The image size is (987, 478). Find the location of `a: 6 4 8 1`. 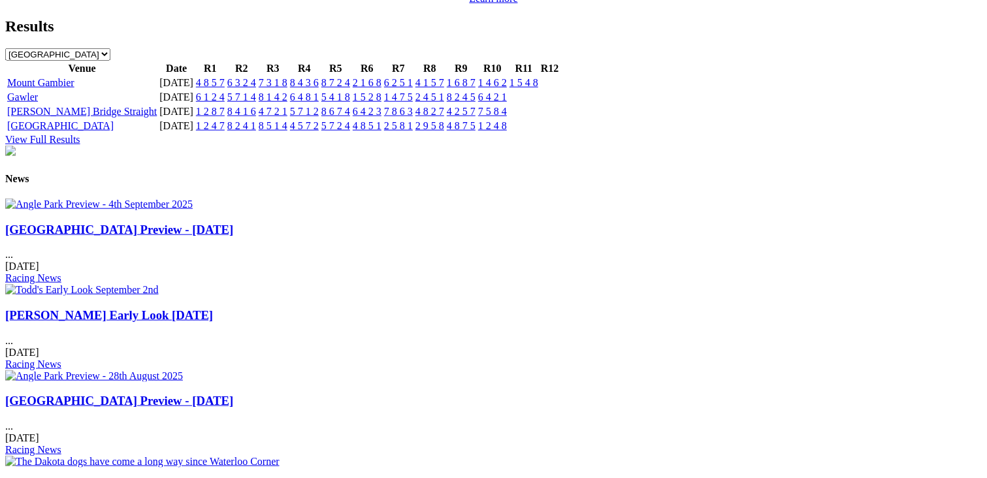

a: 6 4 8 1 is located at coordinates (304, 97).